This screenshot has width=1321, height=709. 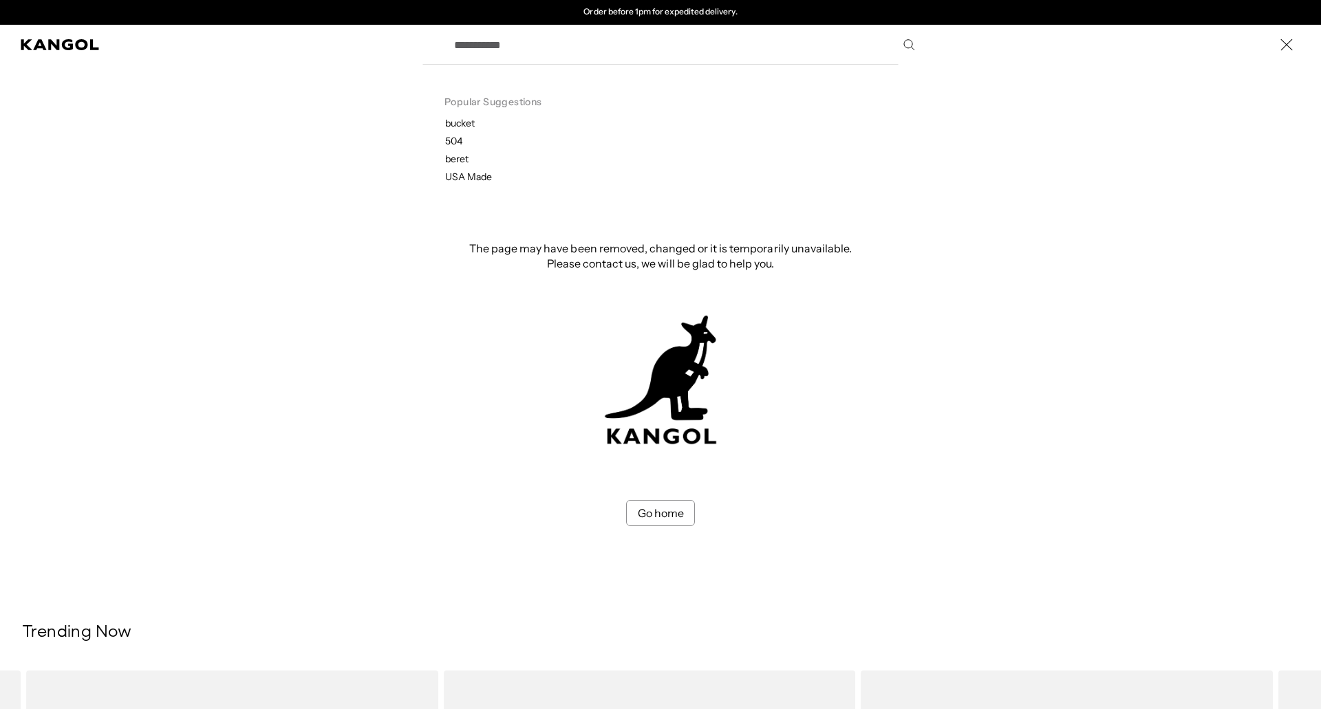 I want to click on p: Order before 1pm for expedited delivery., so click(x=660, y=12).